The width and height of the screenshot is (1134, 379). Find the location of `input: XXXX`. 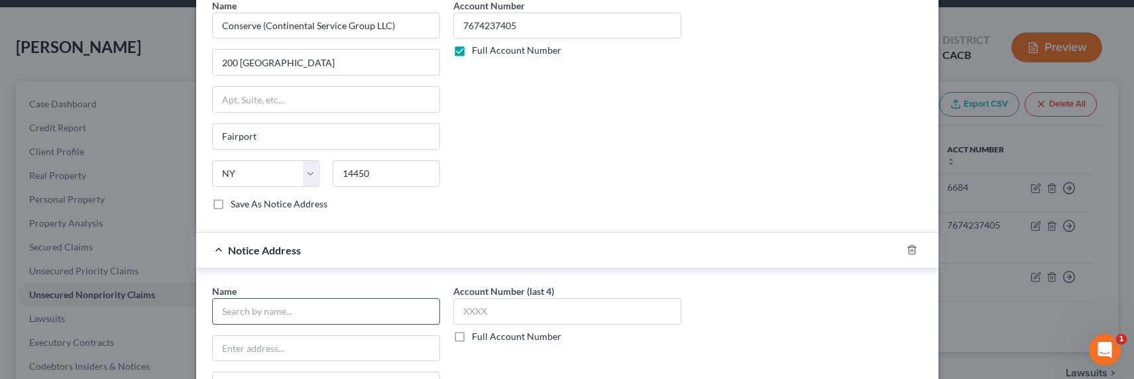

input: XXXX is located at coordinates (567, 312).